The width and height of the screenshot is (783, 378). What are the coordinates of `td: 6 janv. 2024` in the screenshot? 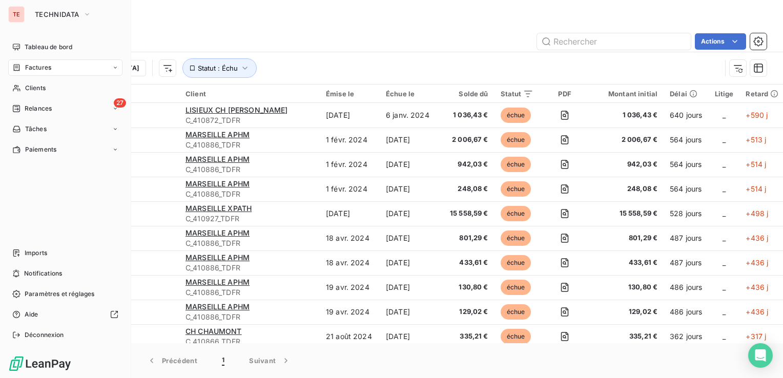 It's located at (409, 115).